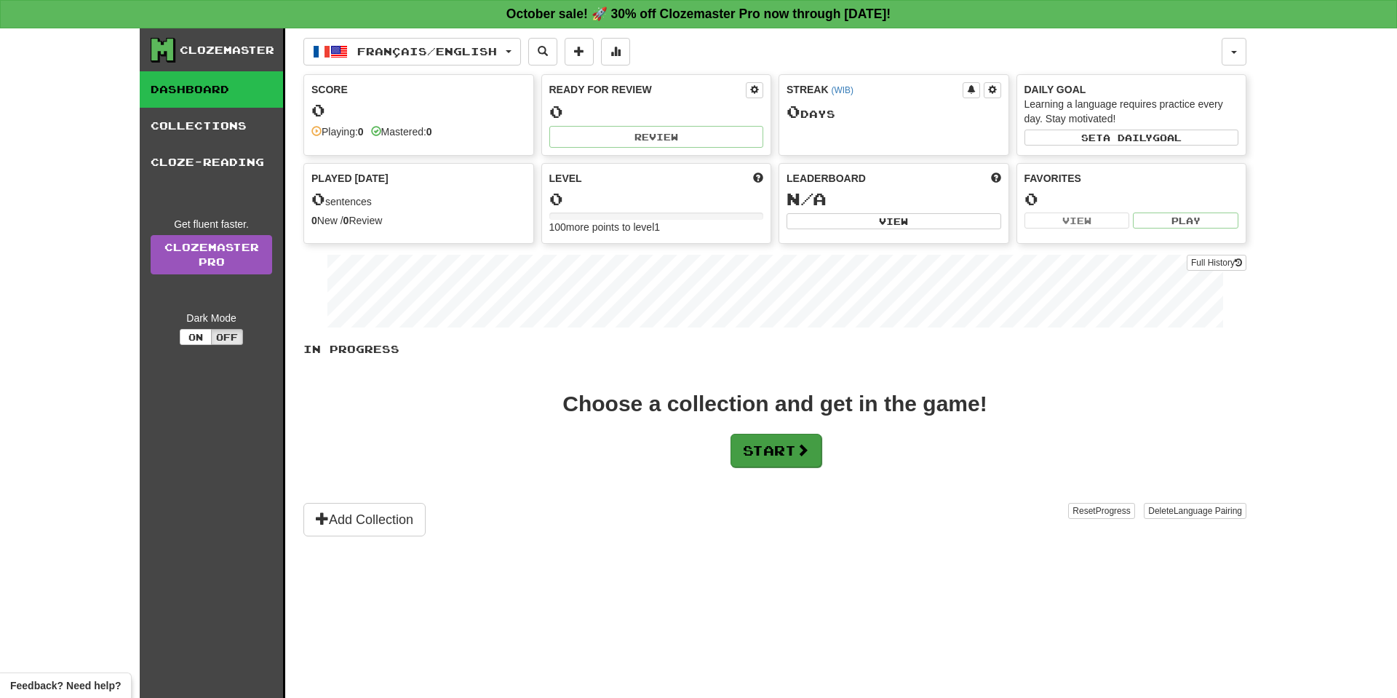 Image resolution: width=1397 pixels, height=698 pixels. What do you see at coordinates (227, 50) in the screenshot?
I see `div: Clozemaster` at bounding box center [227, 50].